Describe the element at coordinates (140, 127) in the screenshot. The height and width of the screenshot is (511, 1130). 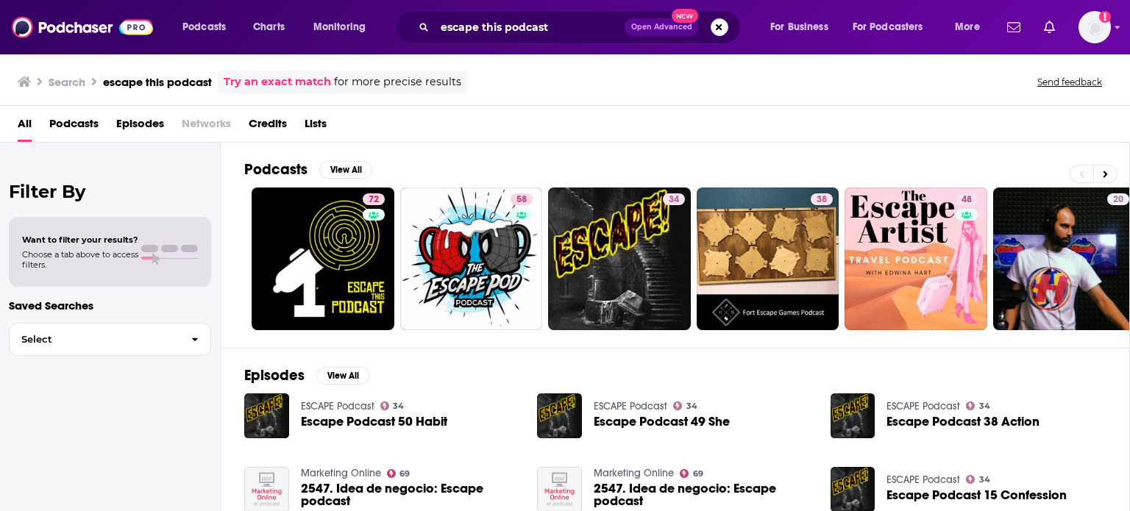
I see `span: Episodes` at that location.